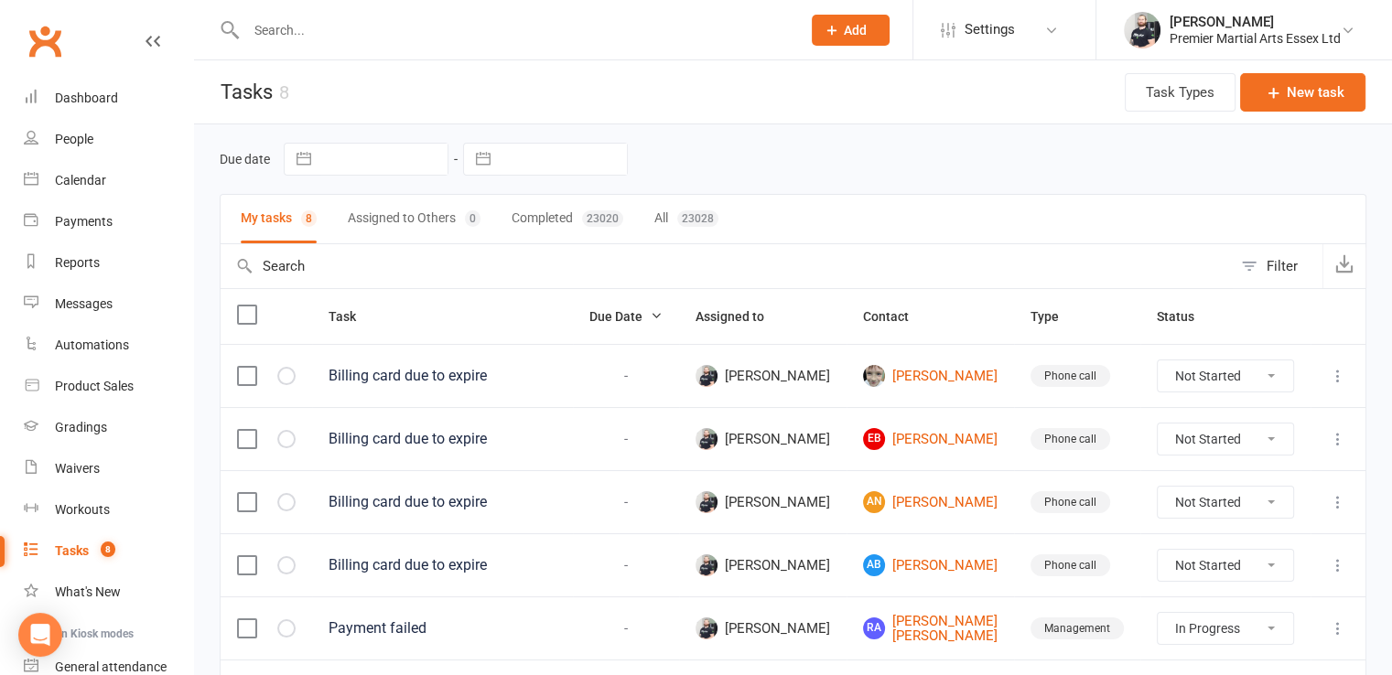 This screenshot has width=1392, height=675. What do you see at coordinates (92, 345) in the screenshot?
I see `div: Automations` at bounding box center [92, 345].